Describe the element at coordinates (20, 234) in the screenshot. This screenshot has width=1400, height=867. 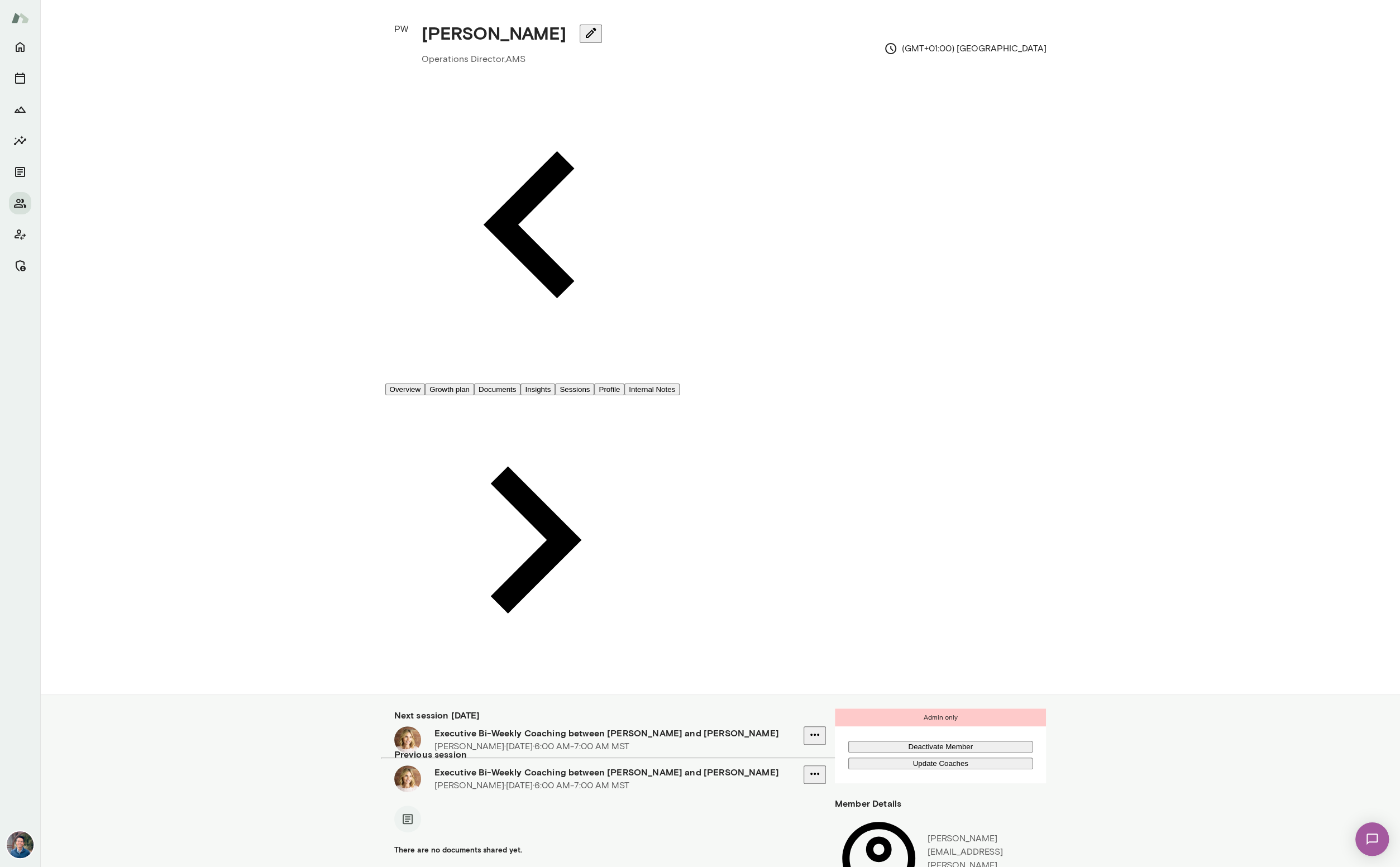
I see `button: Client app` at that location.